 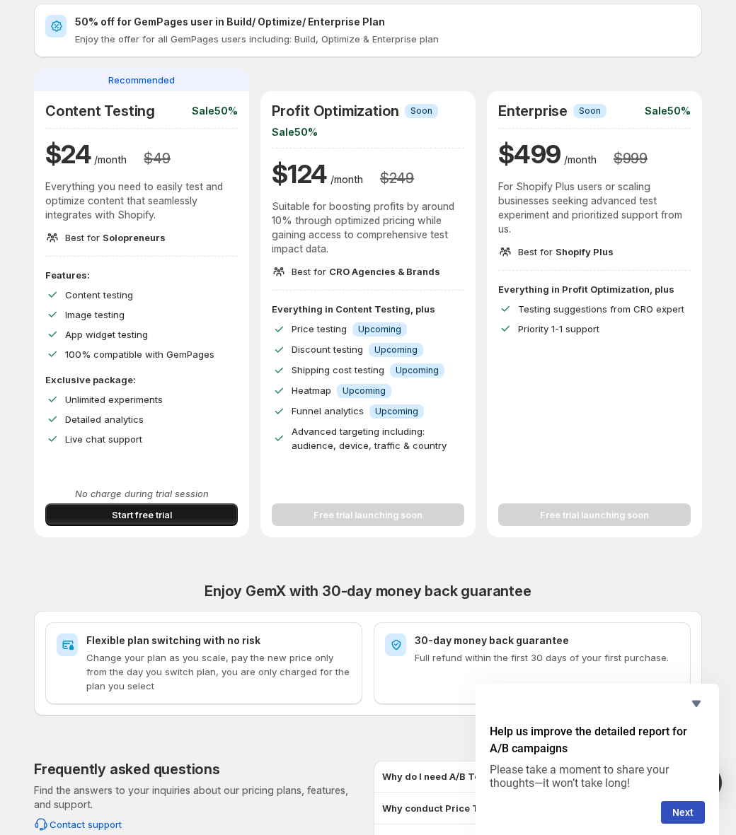 What do you see at coordinates (368, 591) in the screenshot?
I see `h2: Enjoy GemX with 30-day money back guarantee` at bounding box center [368, 591].